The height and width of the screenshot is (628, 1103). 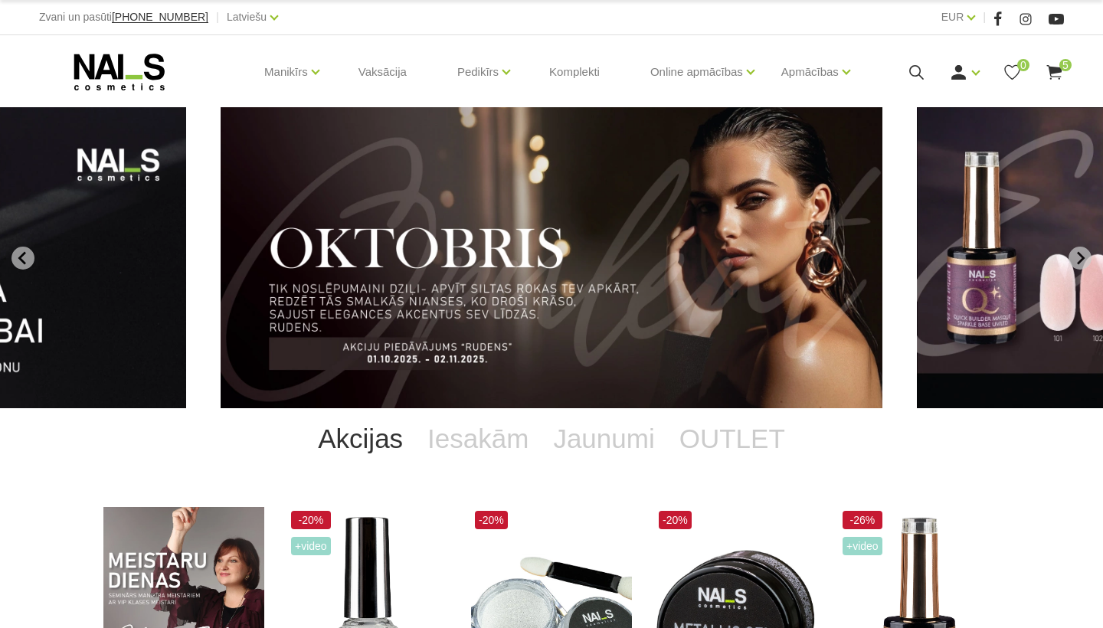 What do you see at coordinates (478, 439) in the screenshot?
I see `a: Iesakām` at bounding box center [478, 439].